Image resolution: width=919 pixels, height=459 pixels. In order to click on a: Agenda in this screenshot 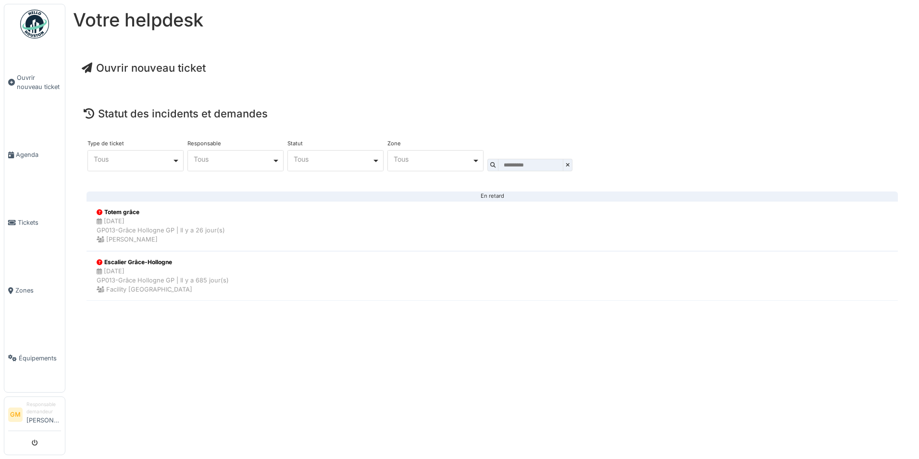, I will do `click(35, 154)`.